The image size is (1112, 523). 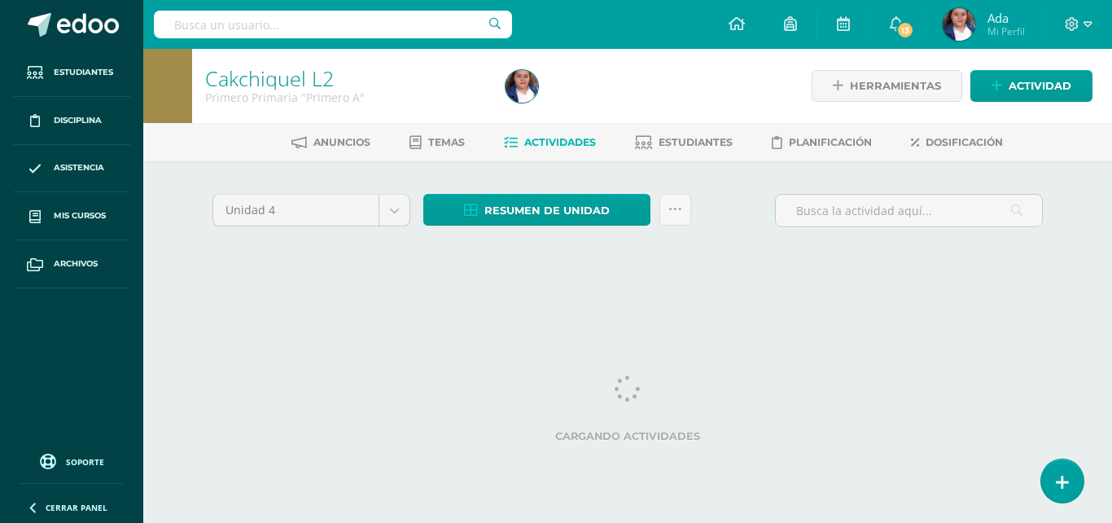 I want to click on span: Asistencia, so click(x=79, y=168).